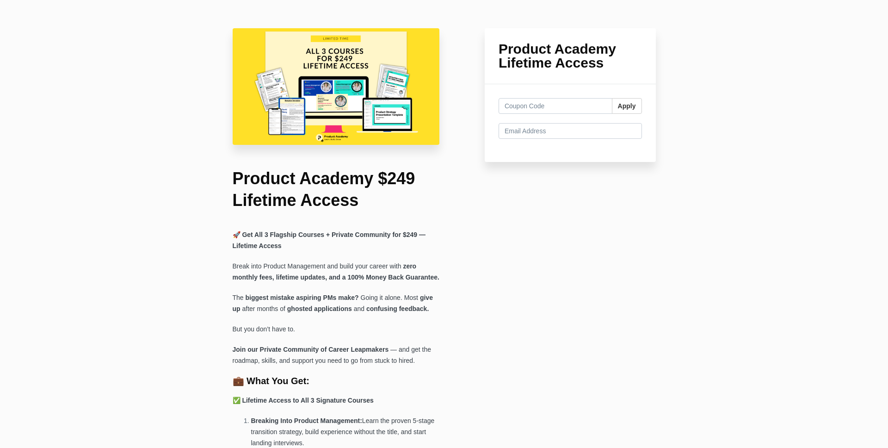 The image size is (888, 448). Describe the element at coordinates (332, 303) in the screenshot. I see `strong: give up` at that location.